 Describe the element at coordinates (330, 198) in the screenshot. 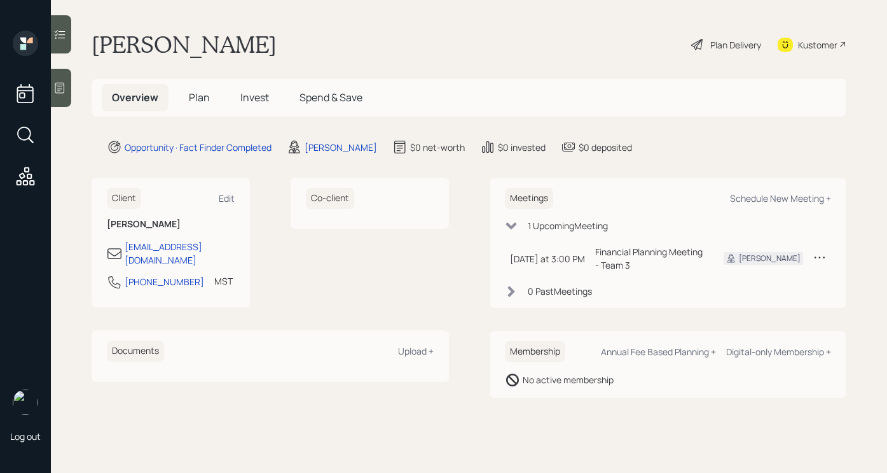

I see `h6: Co-client` at that location.